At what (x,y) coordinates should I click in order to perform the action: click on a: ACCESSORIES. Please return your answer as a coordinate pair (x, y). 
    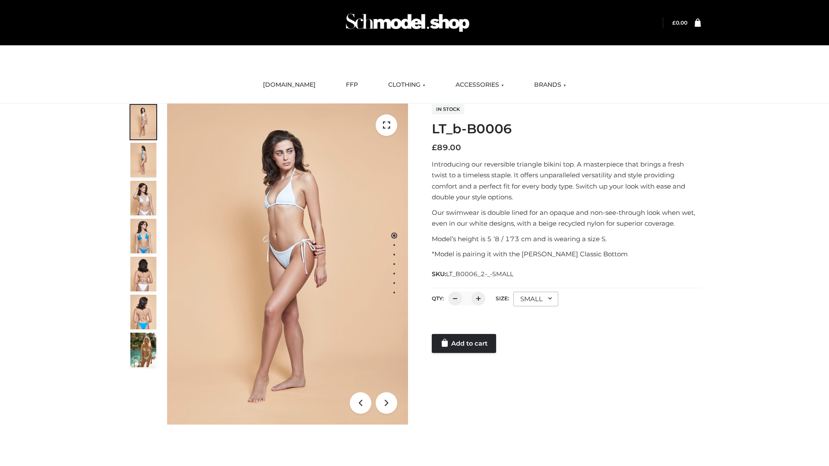
    Looking at the image, I should click on (480, 85).